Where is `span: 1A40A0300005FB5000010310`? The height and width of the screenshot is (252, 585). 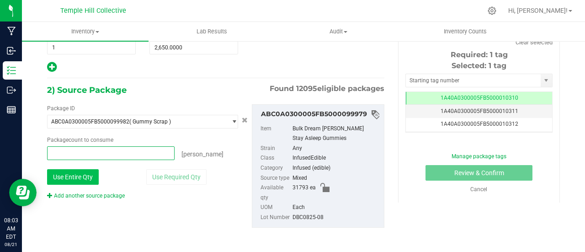
span: 1A40A0300005FB5000010310 is located at coordinates (479, 98).